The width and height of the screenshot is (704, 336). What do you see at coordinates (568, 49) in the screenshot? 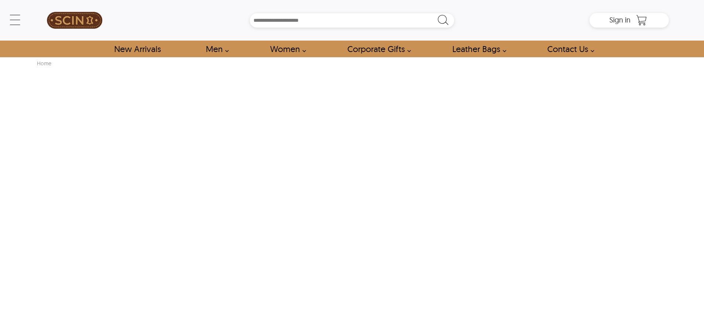
I see `a: contact-us` at bounding box center [568, 49].